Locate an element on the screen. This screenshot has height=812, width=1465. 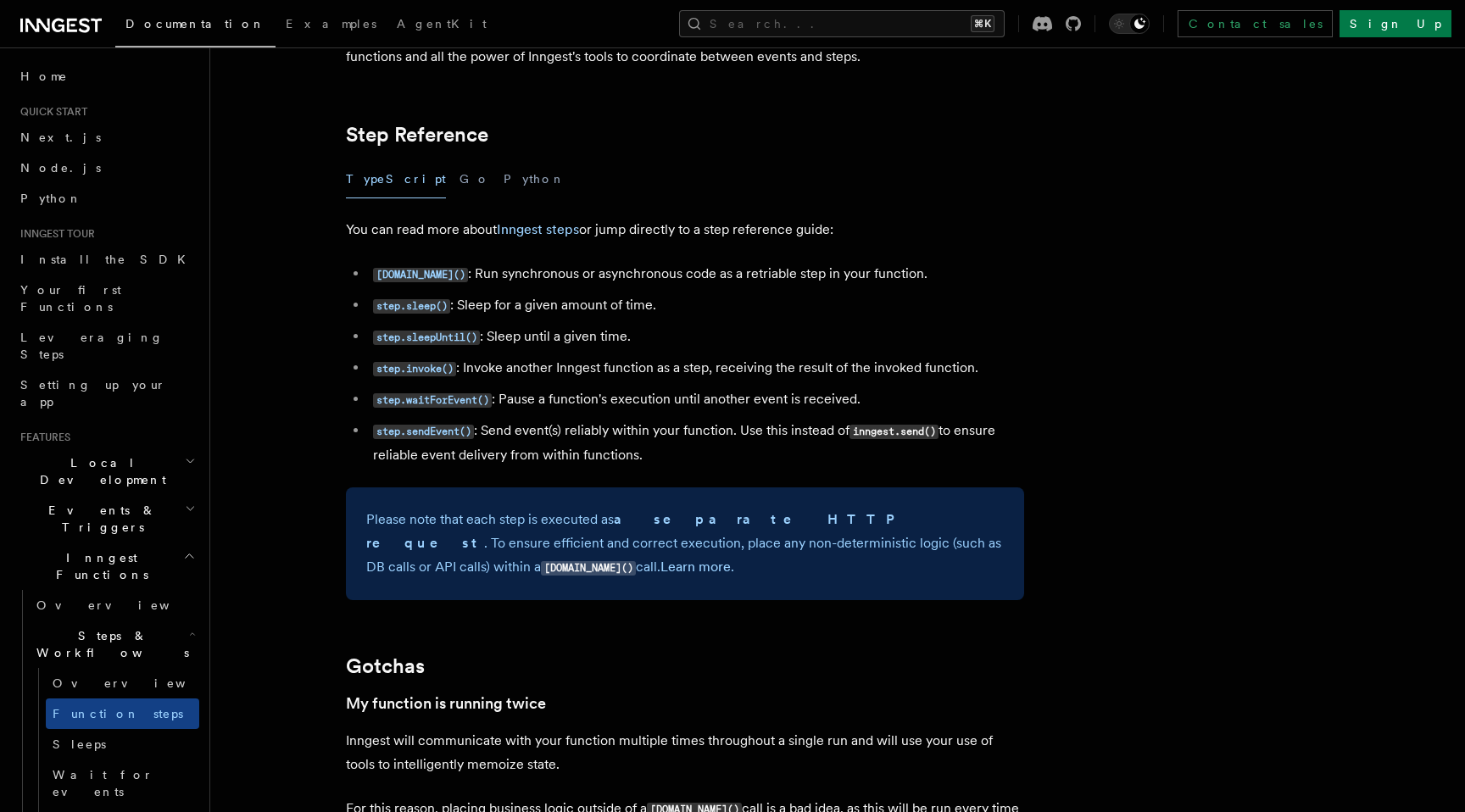
a: Install the SDK is located at coordinates (106, 259).